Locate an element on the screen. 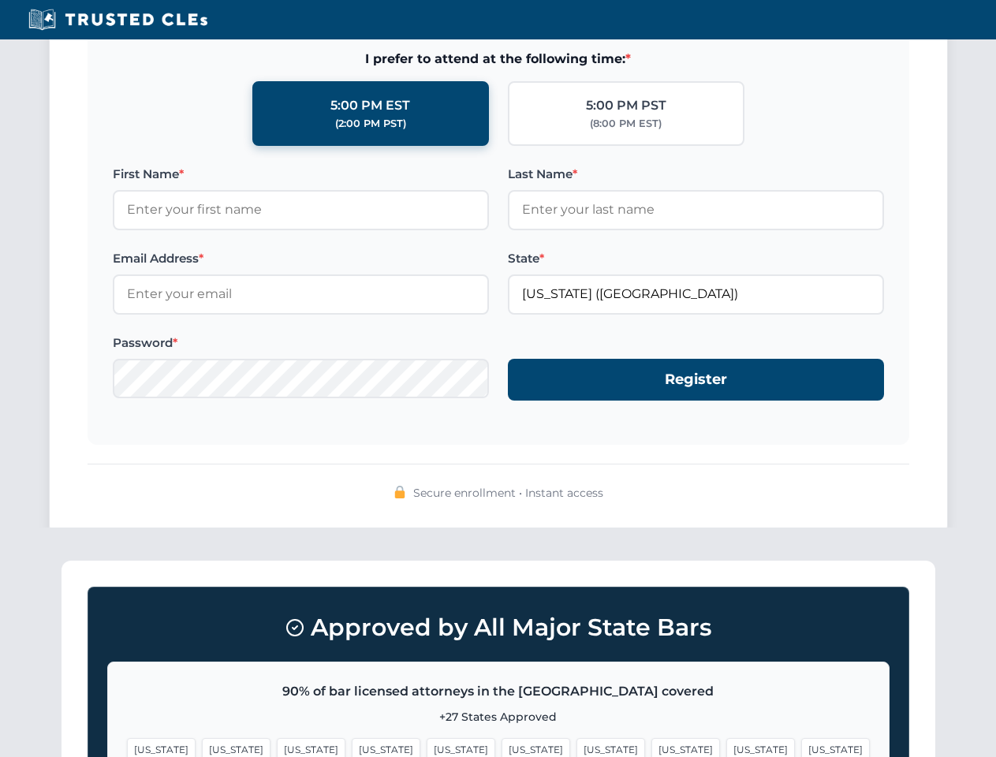 The width and height of the screenshot is (996, 757). label: State is located at coordinates (696, 259).